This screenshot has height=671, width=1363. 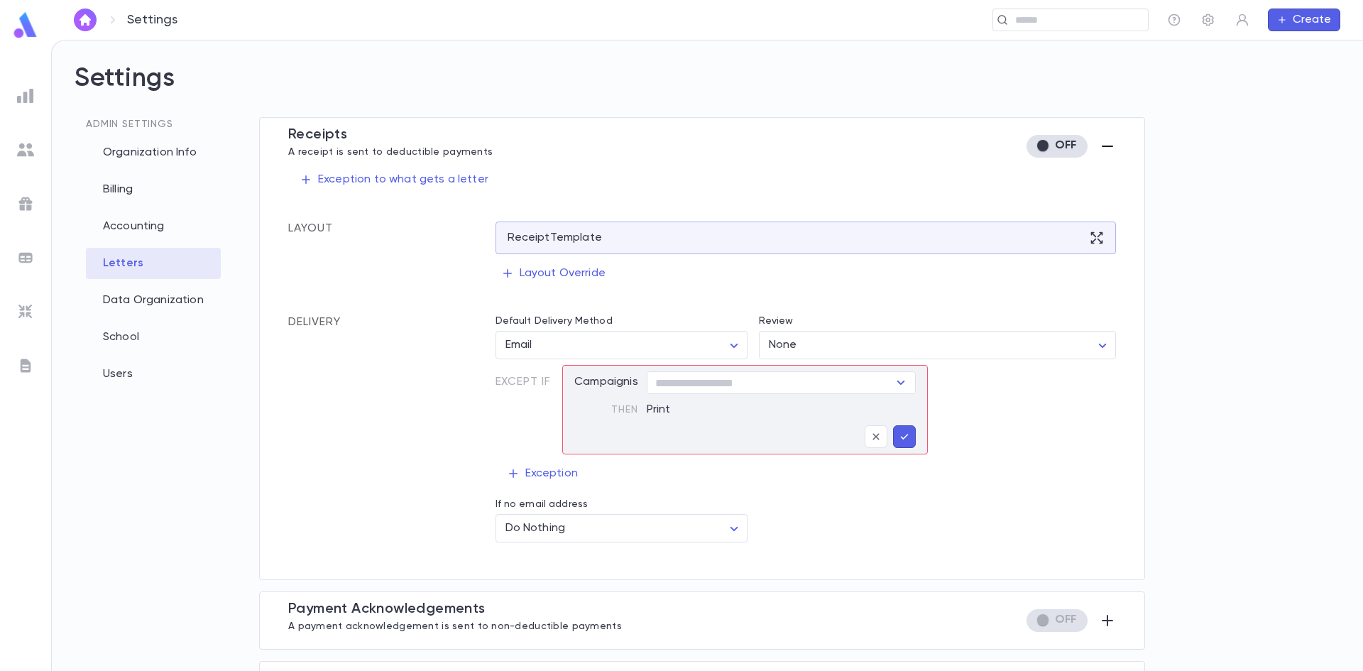 I want to click on h2: Settings, so click(x=707, y=90).